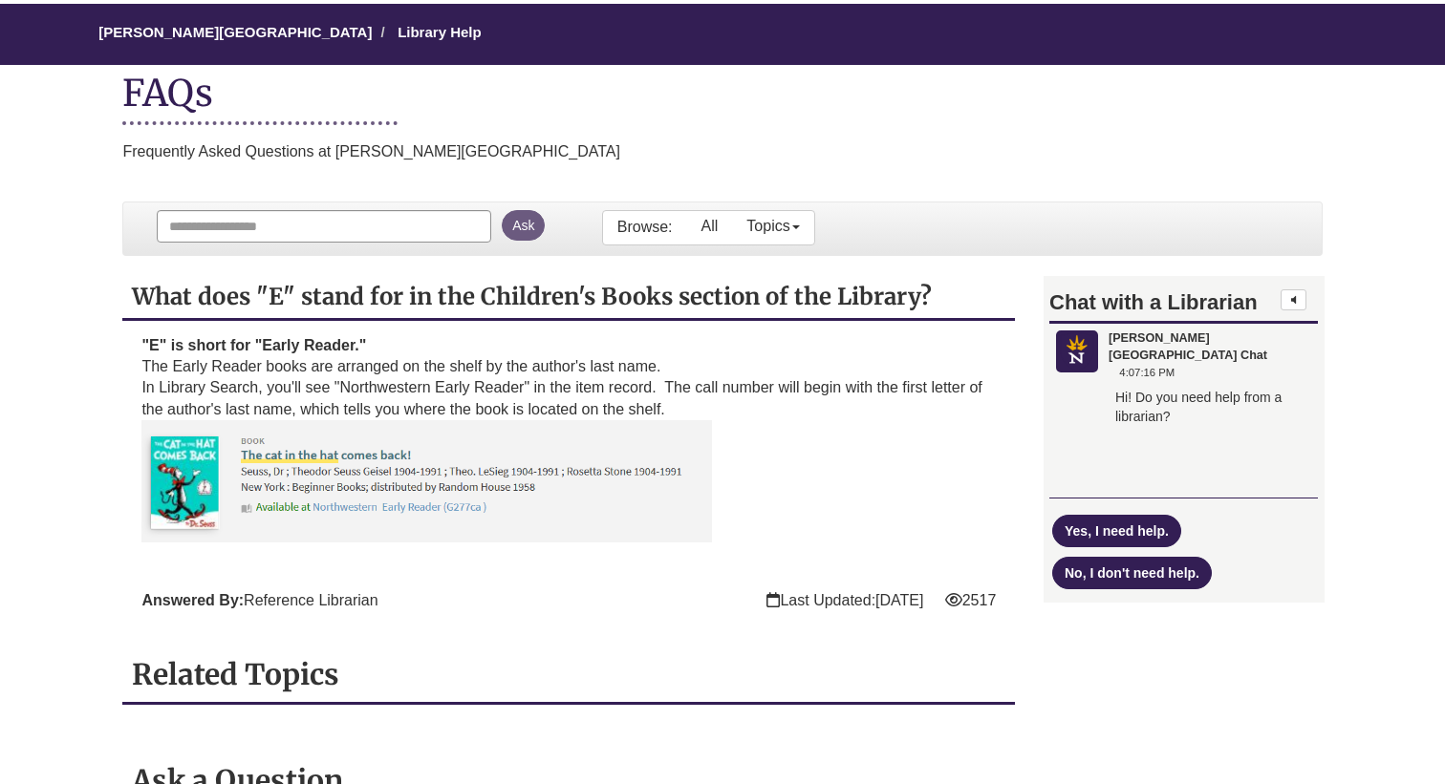  I want to click on a: Library Help, so click(440, 32).